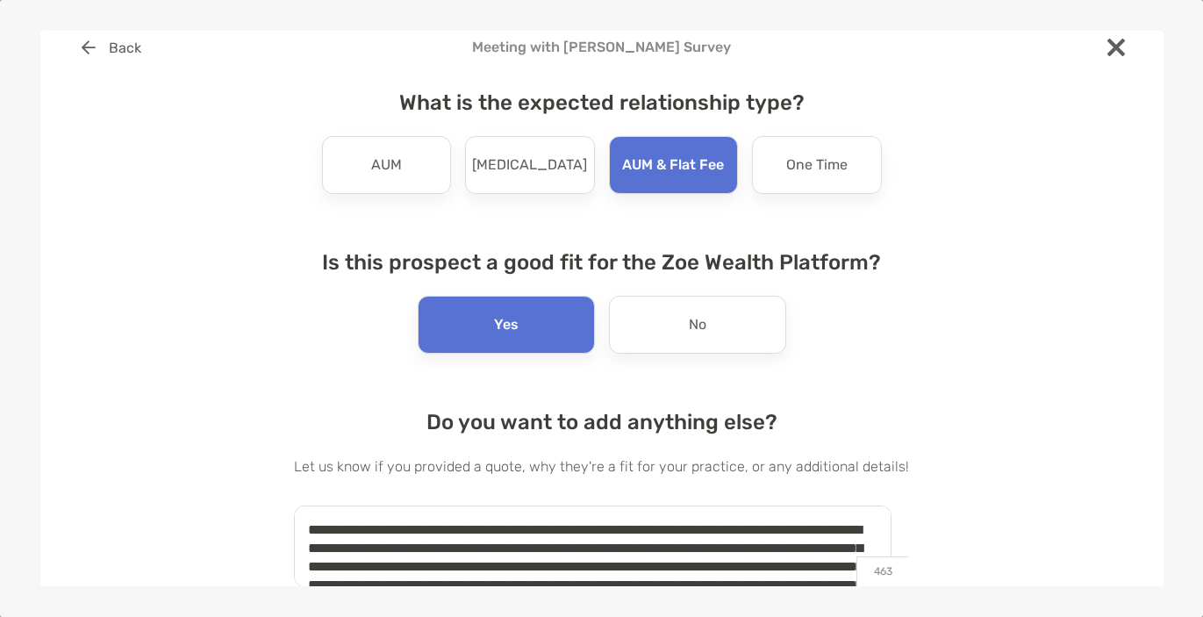 Image resolution: width=1203 pixels, height=617 pixels. I want to click on p: 463, so click(882, 571).